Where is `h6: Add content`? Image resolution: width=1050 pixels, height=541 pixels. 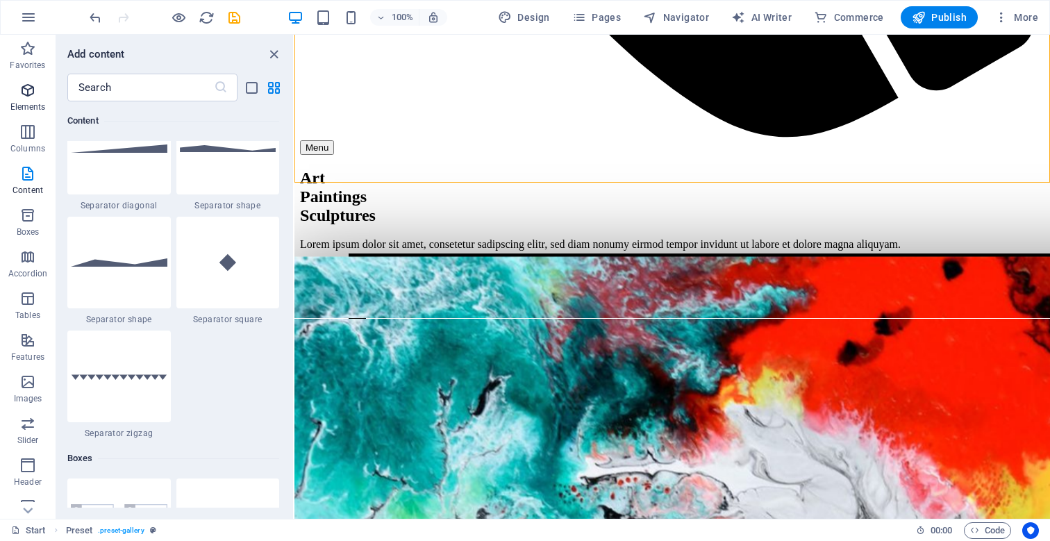
h6: Add content is located at coordinates (96, 54).